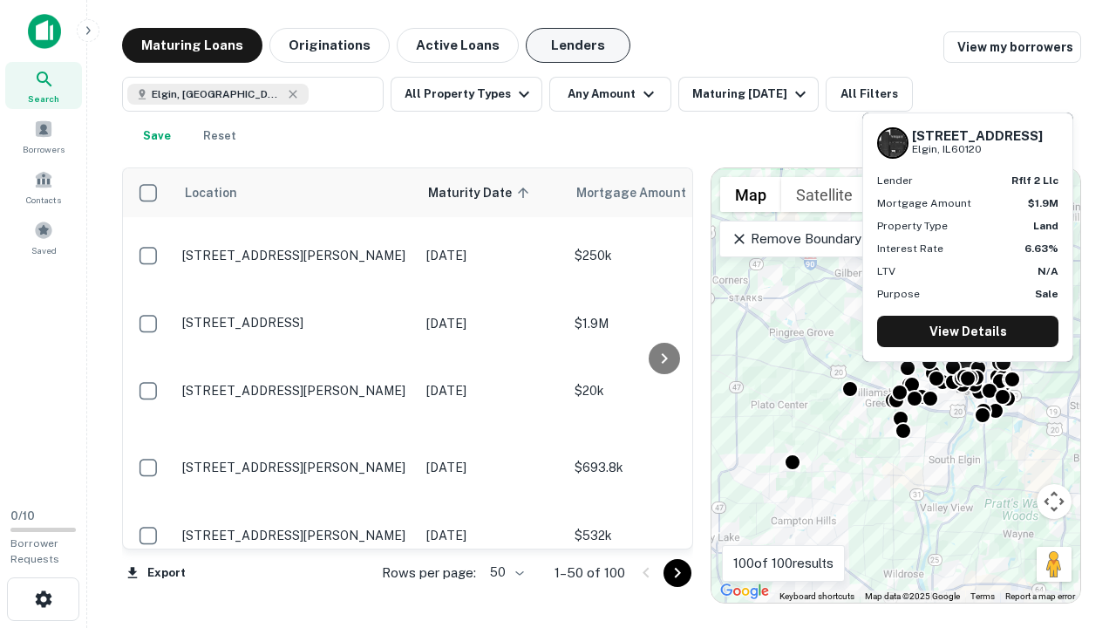  Describe the element at coordinates (578, 45) in the screenshot. I see `button: Lenders` at that location.